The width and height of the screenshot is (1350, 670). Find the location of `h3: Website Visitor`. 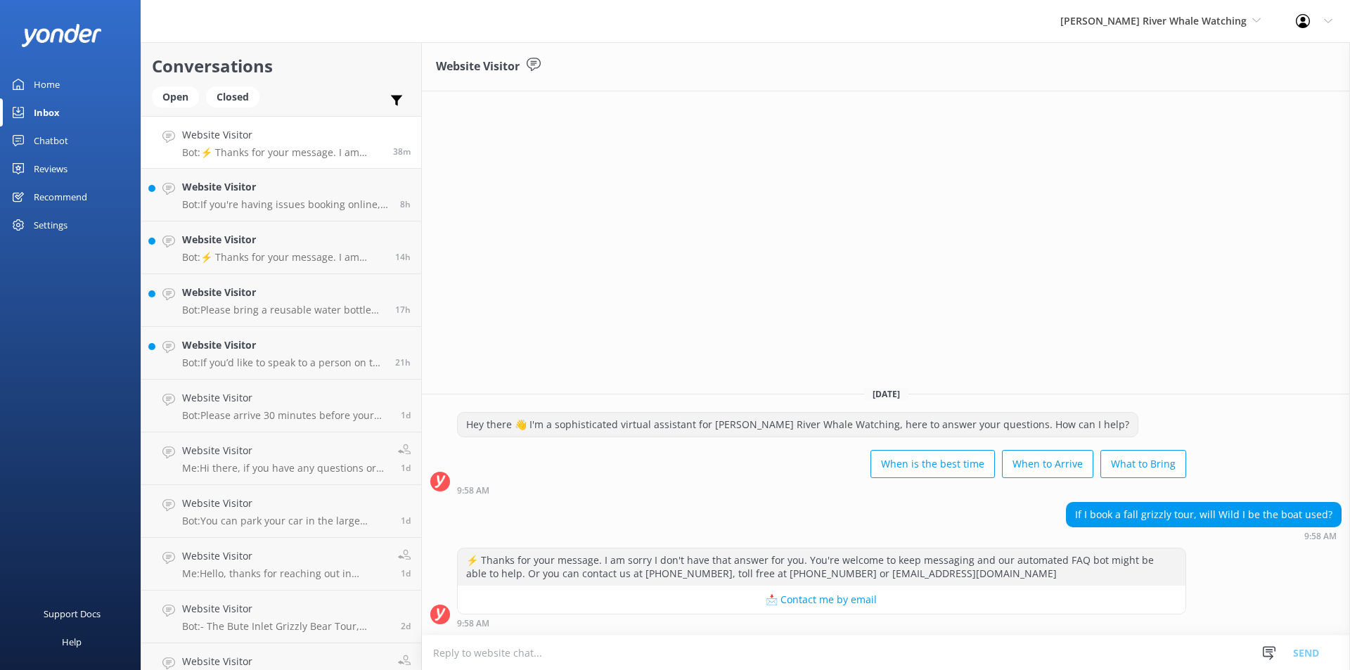

h3: Website Visitor is located at coordinates (477, 67).